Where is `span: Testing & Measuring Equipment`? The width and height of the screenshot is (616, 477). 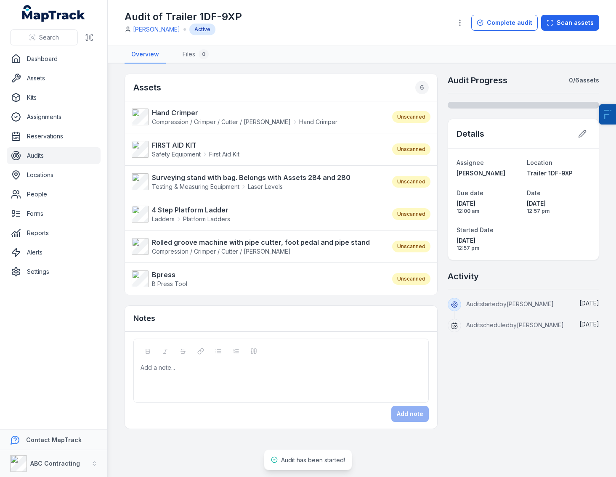
span: Testing & Measuring Equipment is located at coordinates (196, 187).